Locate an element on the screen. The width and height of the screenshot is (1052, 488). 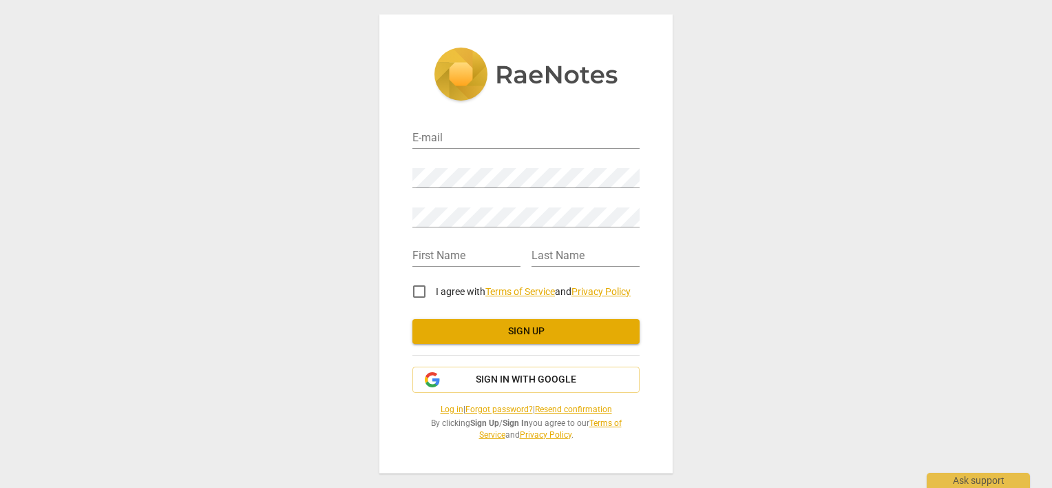
button: Sign in with Google is located at coordinates (526, 379).